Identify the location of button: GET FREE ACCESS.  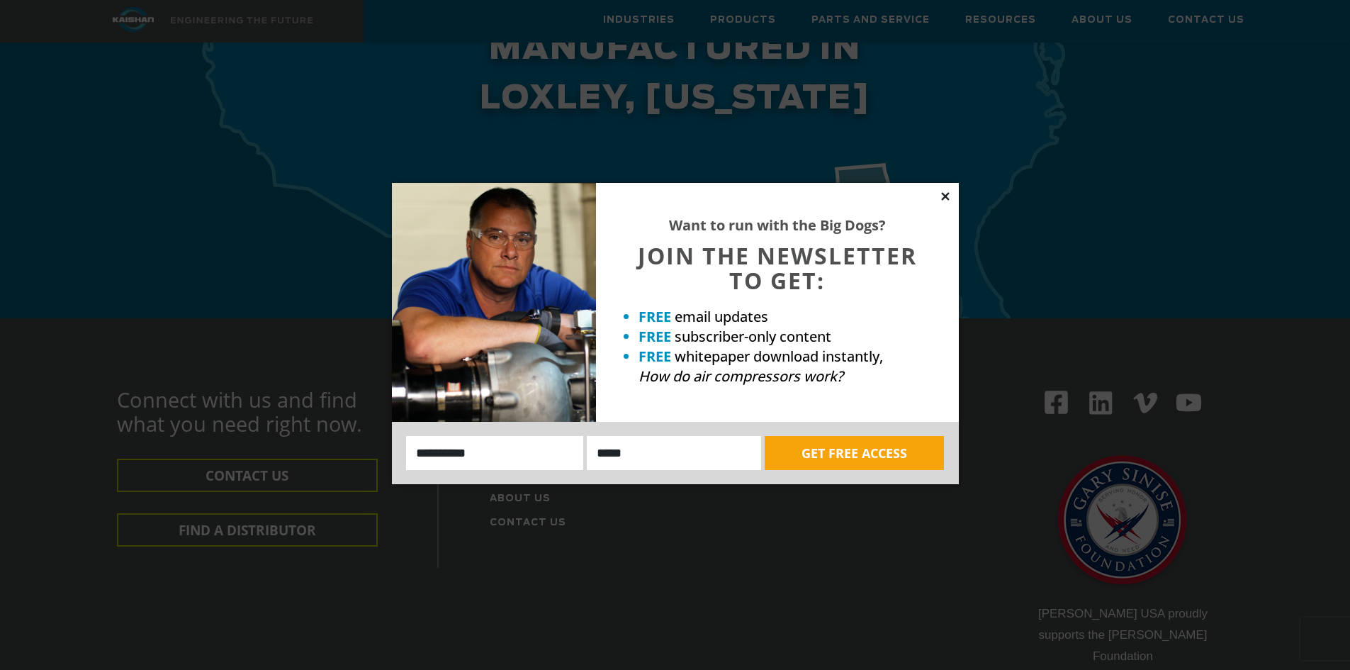
(854, 453).